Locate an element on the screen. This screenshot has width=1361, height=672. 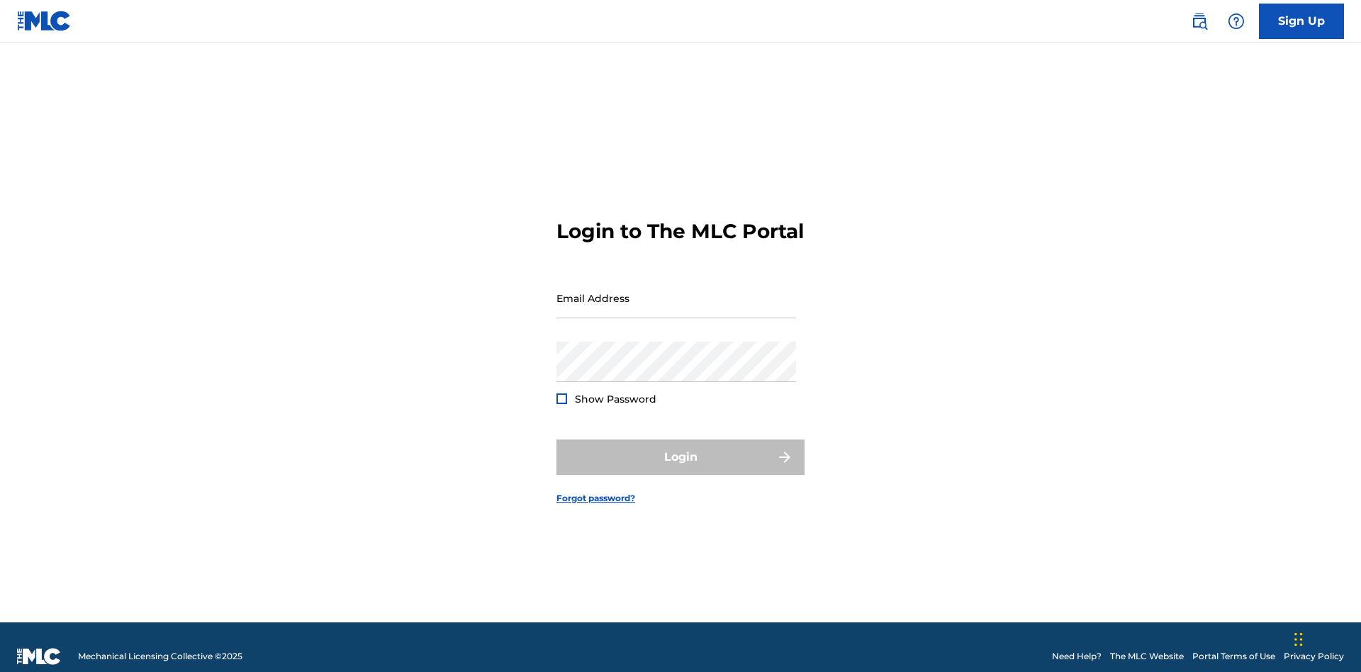
a: Forgot password? is located at coordinates (595, 498).